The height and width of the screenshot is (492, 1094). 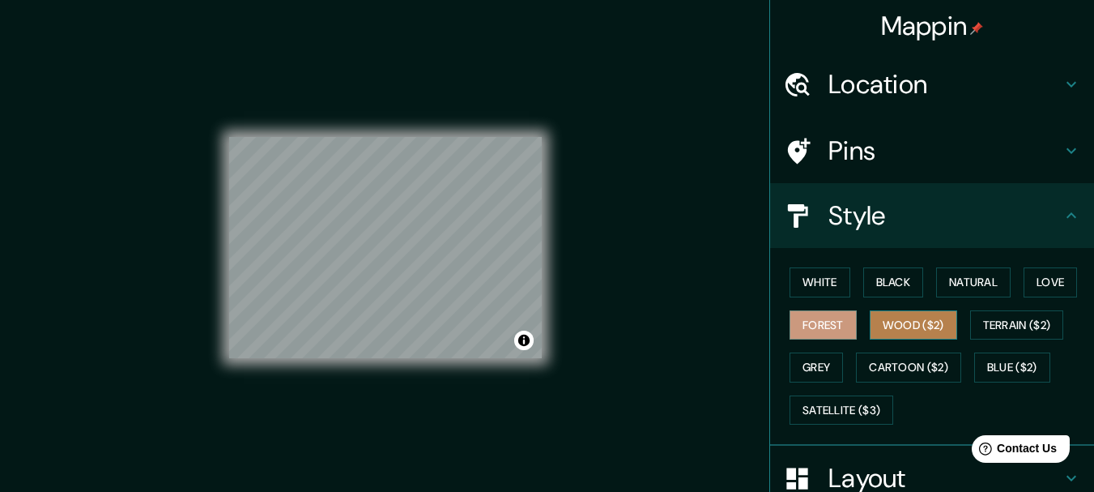 What do you see at coordinates (945, 215) in the screenshot?
I see `h4: Style` at bounding box center [945, 215].